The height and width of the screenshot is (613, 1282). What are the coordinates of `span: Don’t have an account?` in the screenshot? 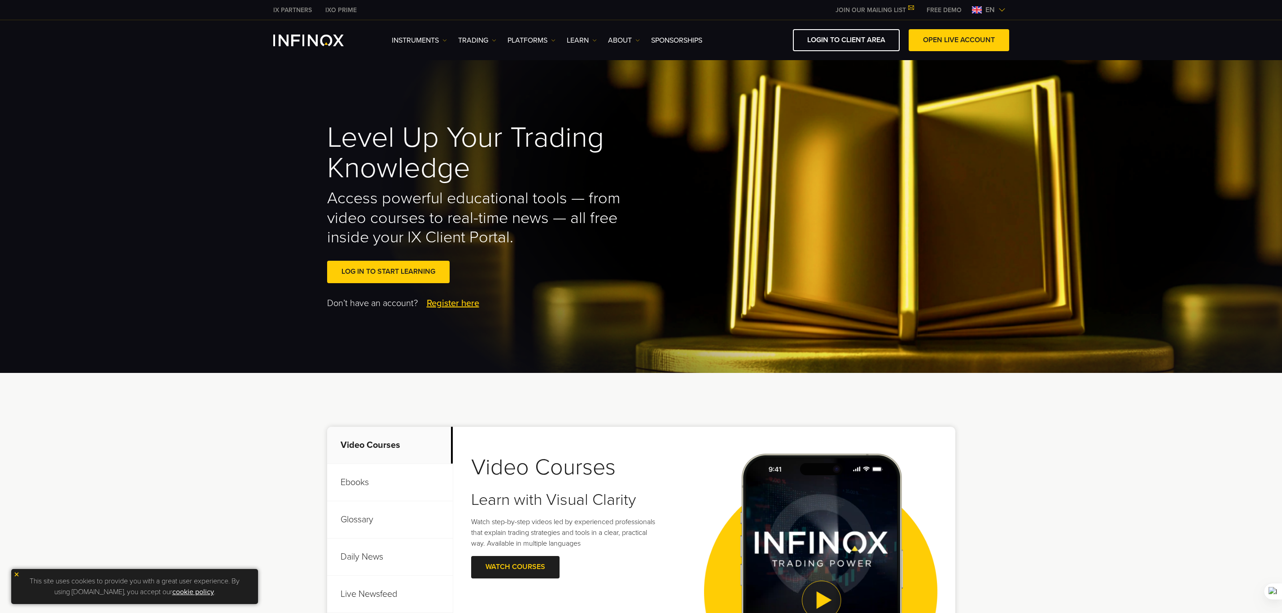 It's located at (372, 303).